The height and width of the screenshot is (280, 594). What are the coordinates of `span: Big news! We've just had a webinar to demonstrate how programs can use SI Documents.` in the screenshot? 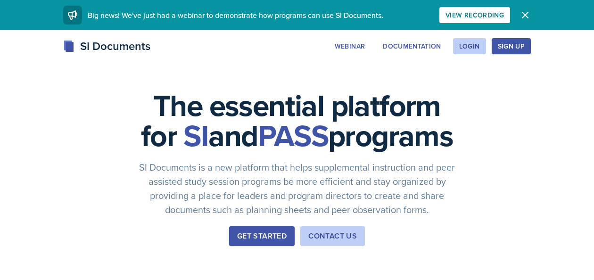 It's located at (235, 15).